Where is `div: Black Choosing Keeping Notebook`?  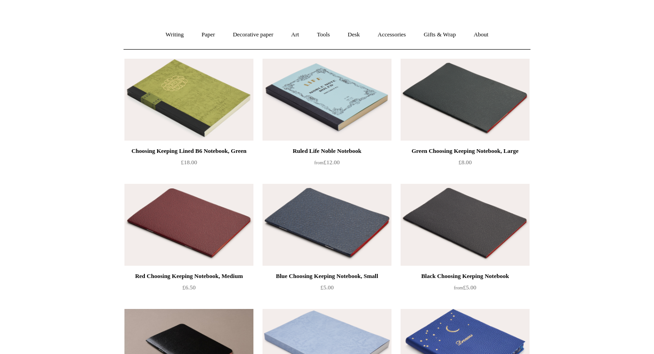
div: Black Choosing Keeping Notebook is located at coordinates (465, 276).